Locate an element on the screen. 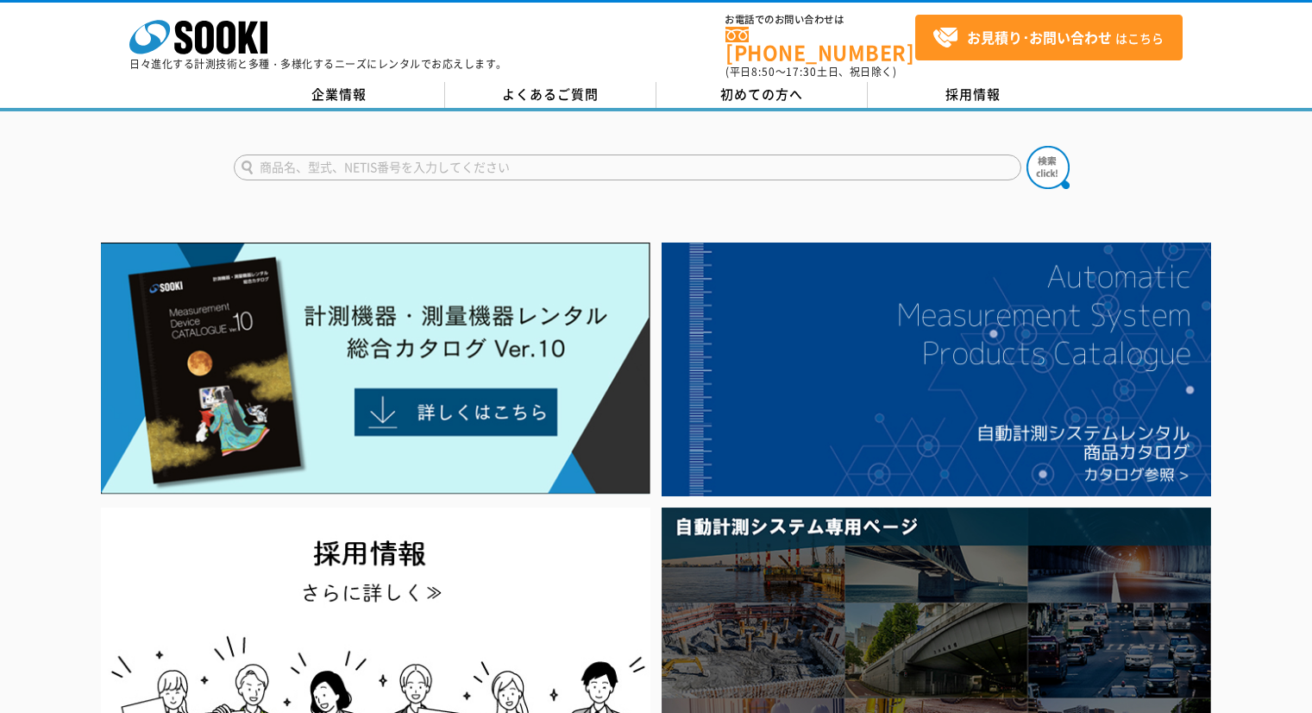  span: 17:30 is located at coordinates (801, 72).